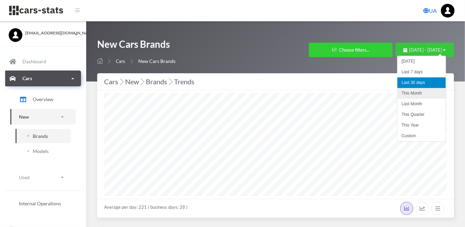 The image size is (465, 227). Describe the element at coordinates (421, 115) in the screenshot. I see `li: This Quarter` at that location.